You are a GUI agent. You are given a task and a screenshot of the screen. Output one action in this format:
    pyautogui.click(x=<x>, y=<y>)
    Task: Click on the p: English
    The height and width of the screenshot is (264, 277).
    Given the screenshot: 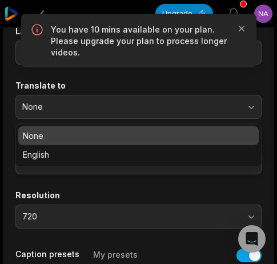 What is the action you would take?
    pyautogui.click(x=138, y=154)
    